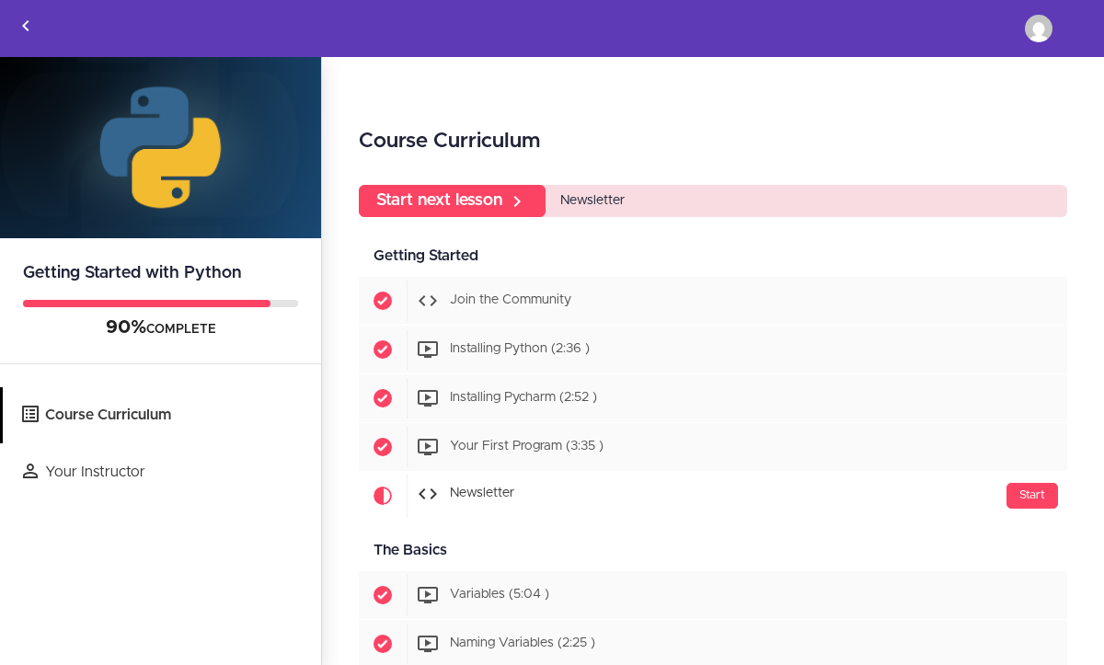 This screenshot has height=665, width=1104. Describe the element at coordinates (511, 301) in the screenshot. I see `span: Join the Community` at that location.